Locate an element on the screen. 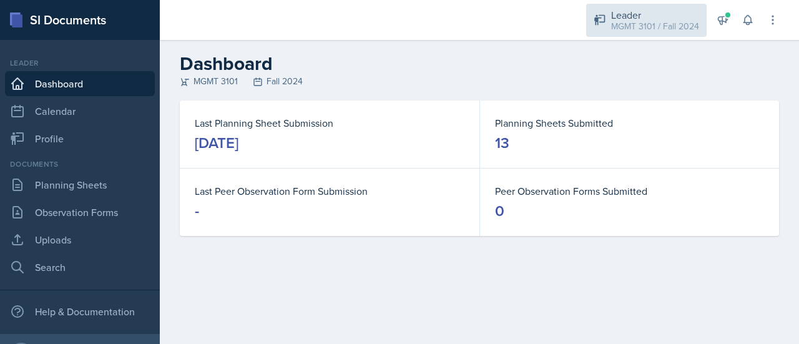 The image size is (799, 344). a: Dashboard is located at coordinates (80, 84).